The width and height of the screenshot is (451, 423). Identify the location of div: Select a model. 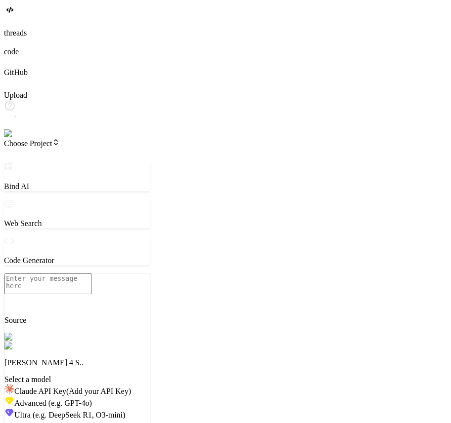
(77, 380).